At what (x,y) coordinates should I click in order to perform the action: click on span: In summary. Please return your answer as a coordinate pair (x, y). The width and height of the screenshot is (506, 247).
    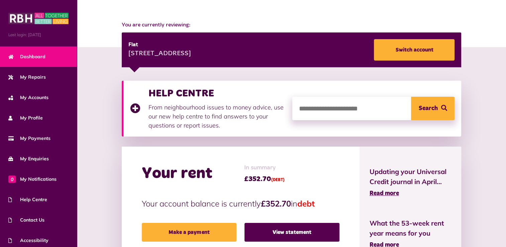
    Looking at the image, I should click on (264, 168).